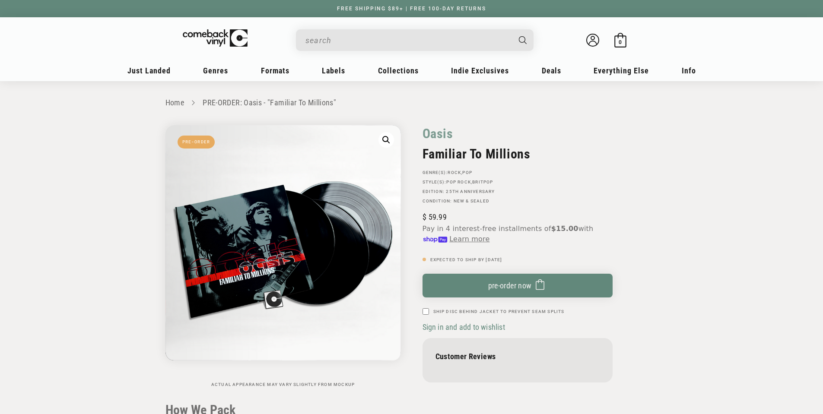 The width and height of the screenshot is (823, 414). Describe the element at coordinates (175, 102) in the screenshot. I see `a: Home` at that location.